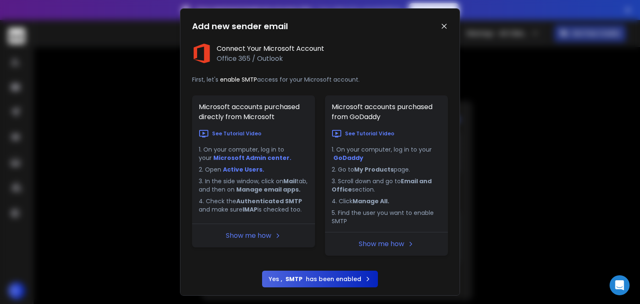 The width and height of the screenshot is (640, 304). Describe the element at coordinates (252, 158) in the screenshot. I see `a: Microsoft Admin center.` at that location.